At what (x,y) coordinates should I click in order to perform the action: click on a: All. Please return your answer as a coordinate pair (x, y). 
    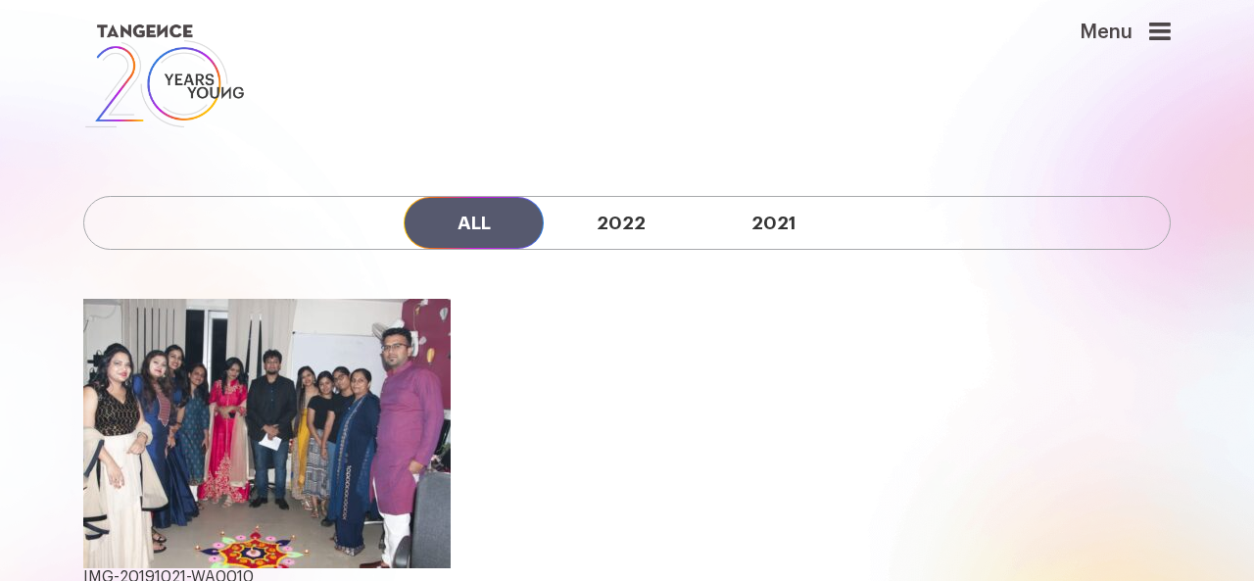
    Looking at the image, I should click on (473, 222).